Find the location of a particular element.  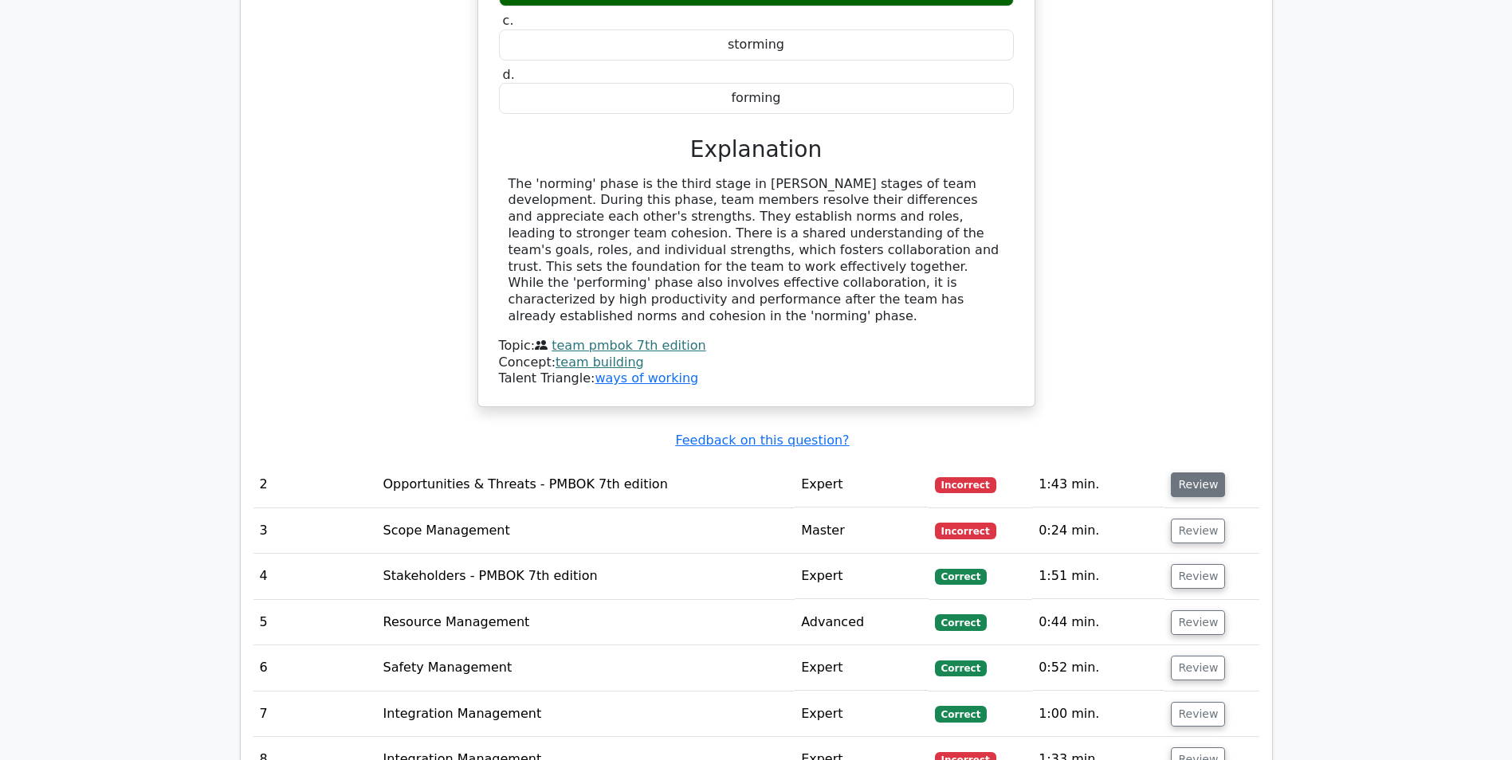

td: Master is located at coordinates (862, 531).